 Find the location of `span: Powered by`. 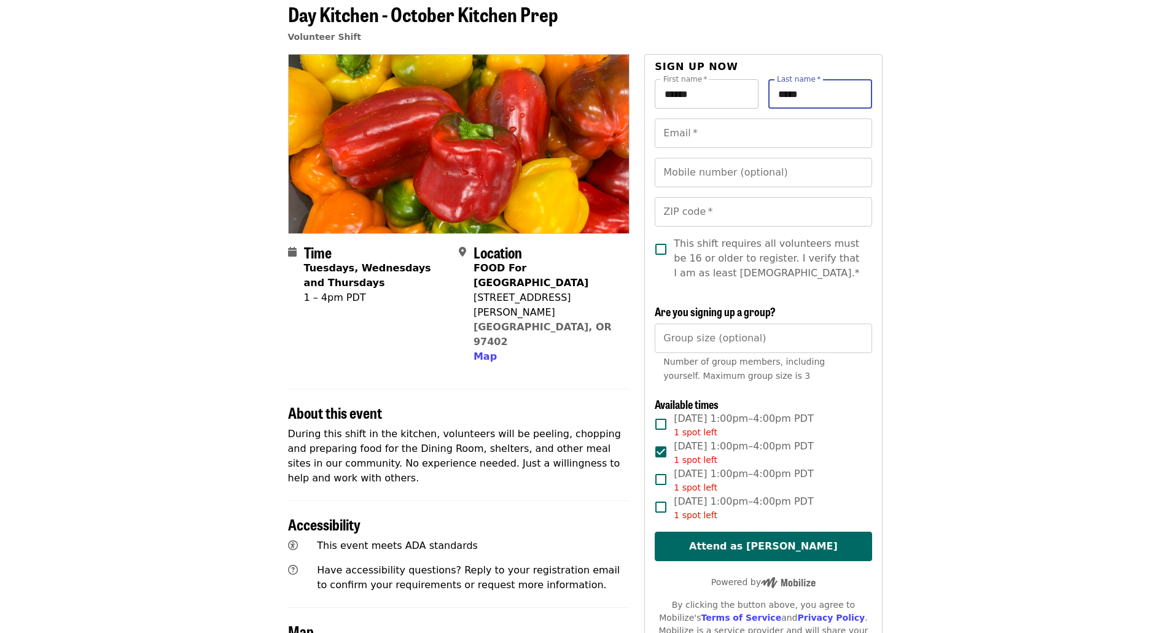

span: Powered by is located at coordinates (763, 582).